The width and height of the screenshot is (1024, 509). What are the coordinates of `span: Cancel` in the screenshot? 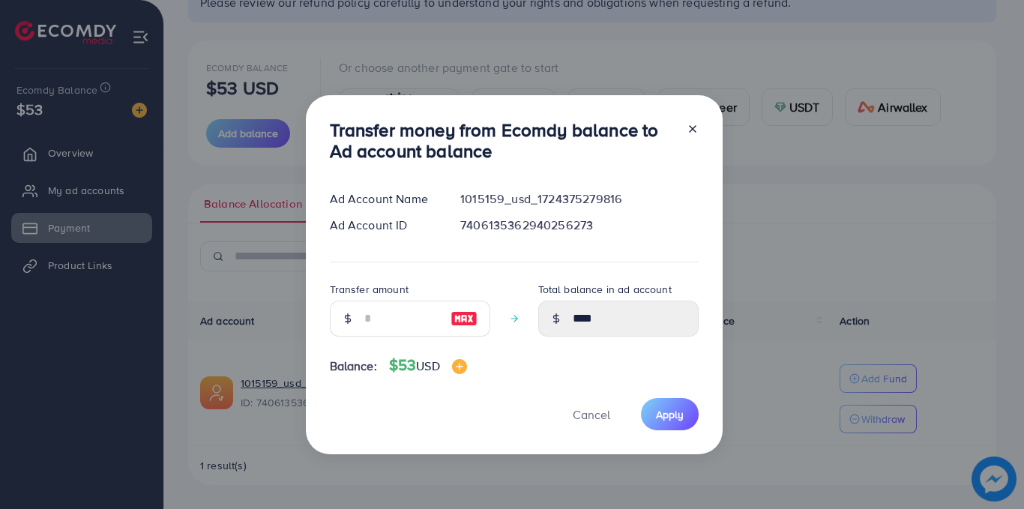 It's located at (592, 415).